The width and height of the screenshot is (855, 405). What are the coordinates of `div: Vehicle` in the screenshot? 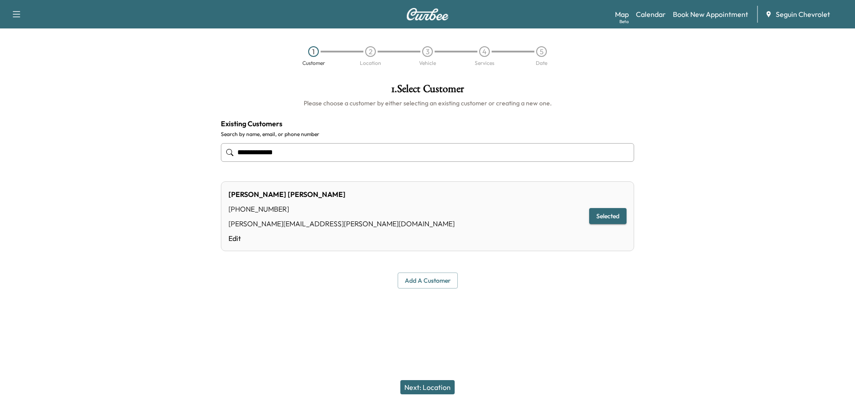 It's located at (427, 63).